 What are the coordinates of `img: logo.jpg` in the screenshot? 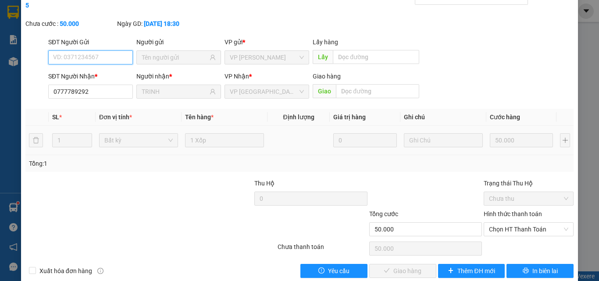 It's located at (106, 21).